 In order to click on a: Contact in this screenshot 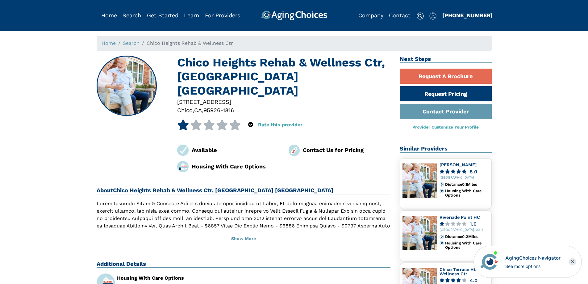, I will do `click(400, 15)`.